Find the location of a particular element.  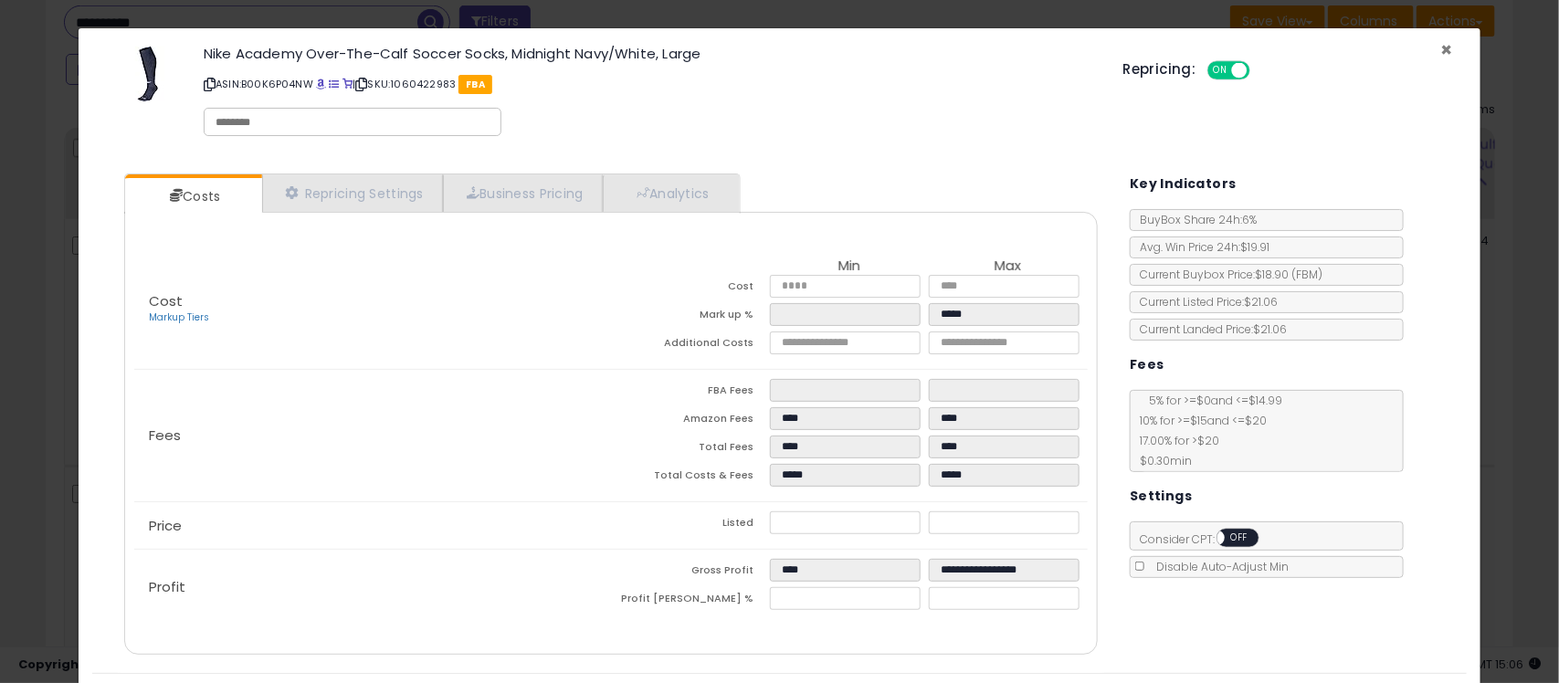

a: Markup Tiers is located at coordinates (179, 317).